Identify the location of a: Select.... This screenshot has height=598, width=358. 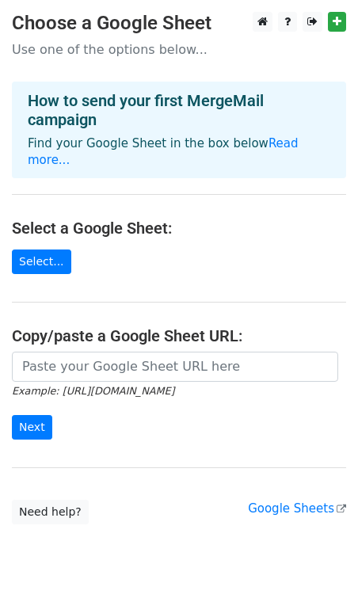
(41, 262).